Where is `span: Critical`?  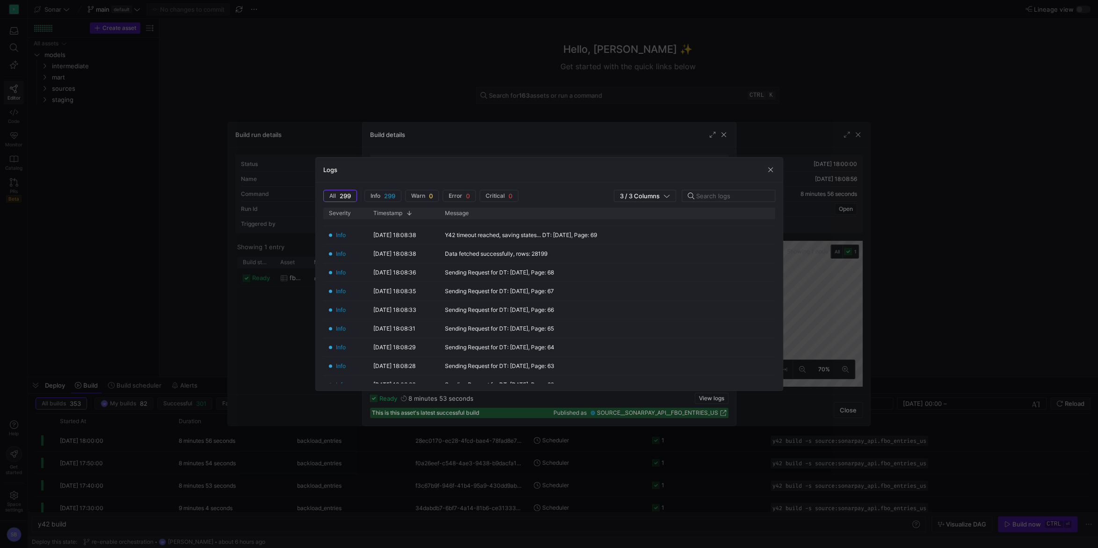 span: Critical is located at coordinates (495, 196).